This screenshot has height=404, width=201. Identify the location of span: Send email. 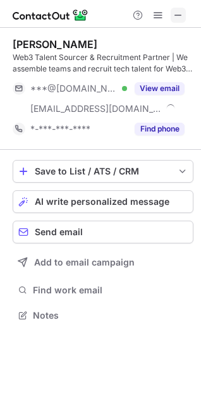
(59, 232).